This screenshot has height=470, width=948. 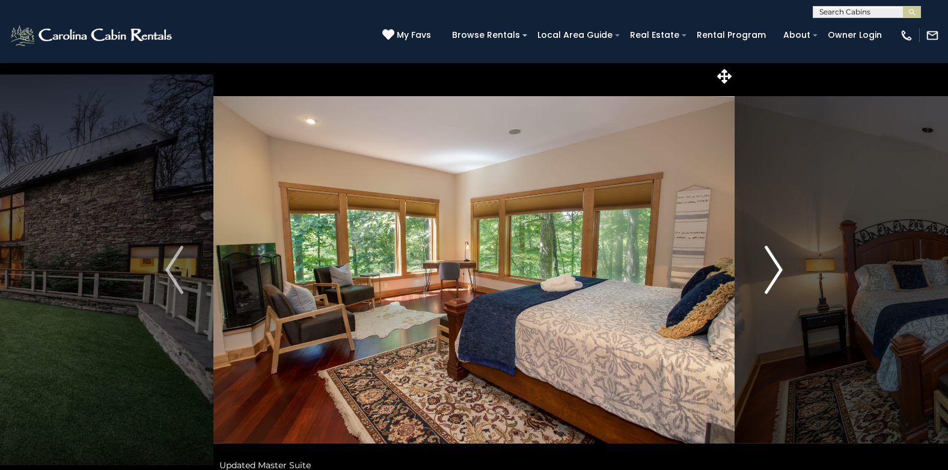 What do you see at coordinates (408, 35) in the screenshot?
I see `a: My Favs` at bounding box center [408, 35].